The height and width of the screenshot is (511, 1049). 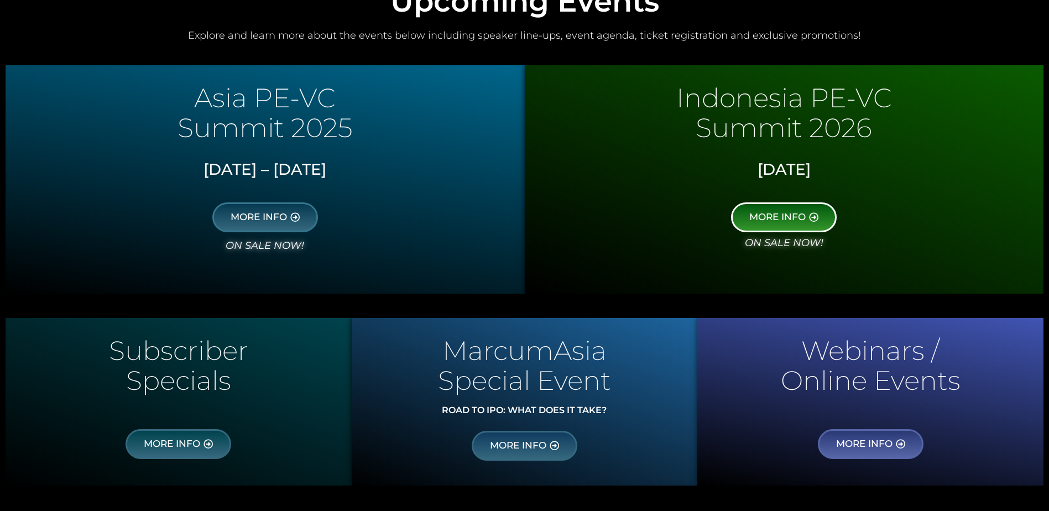 What do you see at coordinates (525, 381) in the screenshot?
I see `p: Special Event` at bounding box center [525, 381].